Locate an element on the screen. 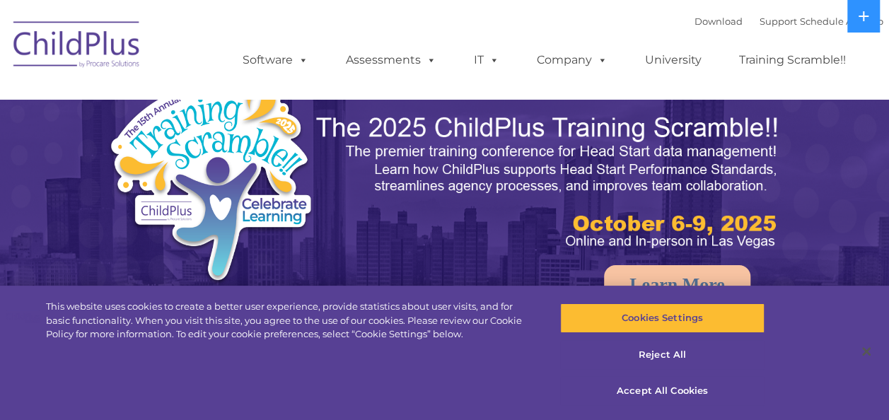 This screenshot has width=889, height=420. a: Learn More is located at coordinates (677, 285).